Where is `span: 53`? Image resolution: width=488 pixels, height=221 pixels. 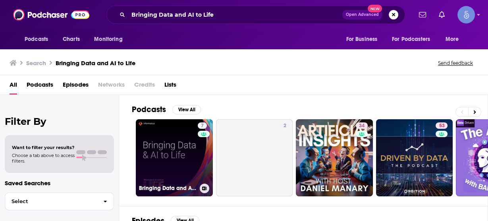
span: 53 is located at coordinates (442, 126).